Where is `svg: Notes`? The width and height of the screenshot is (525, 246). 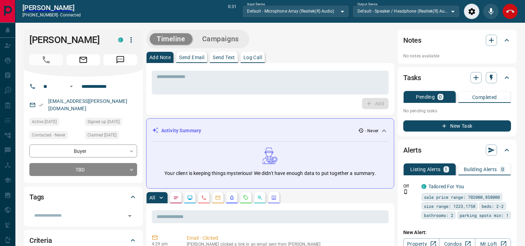 svg: Notes is located at coordinates (176, 198).